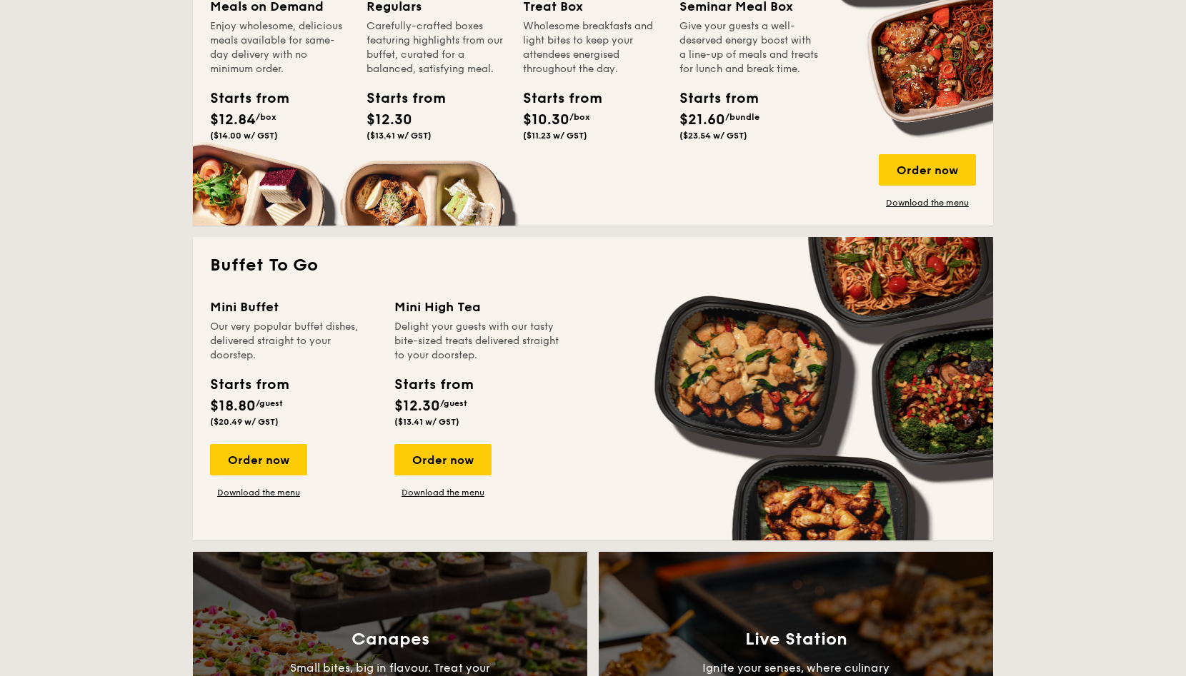  I want to click on h3: Canapes, so click(390, 640).